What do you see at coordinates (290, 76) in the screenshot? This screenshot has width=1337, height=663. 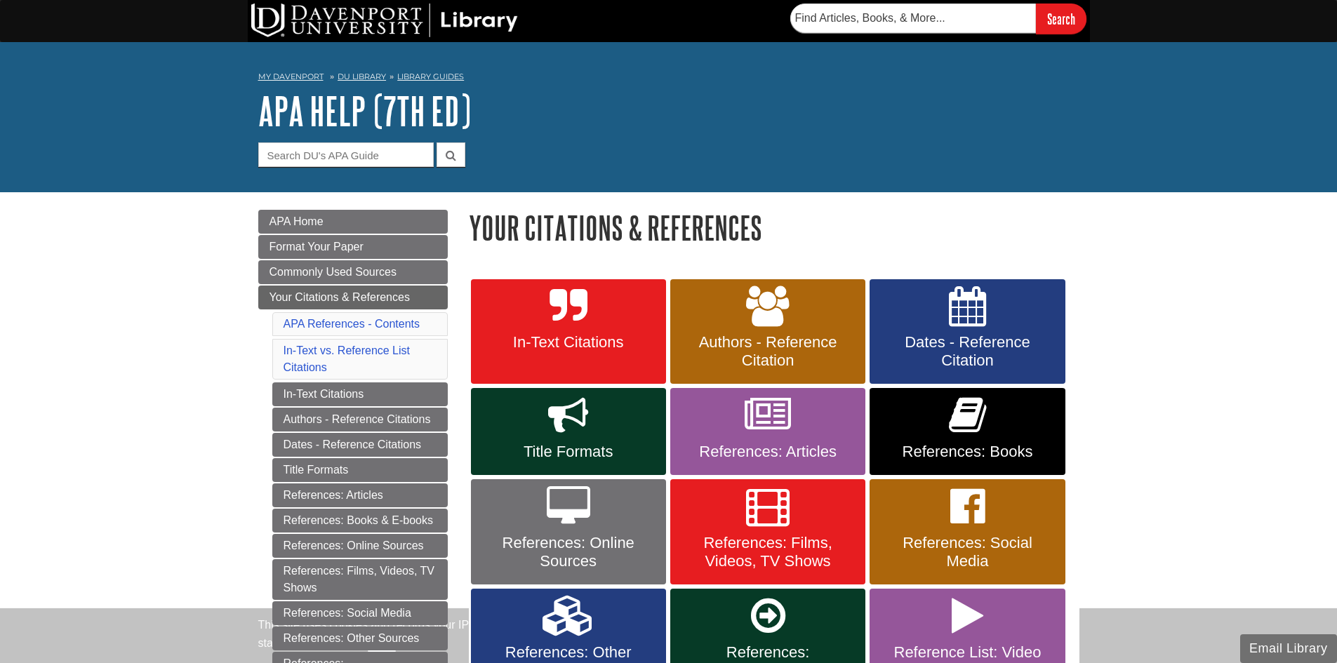 I see `a: My Davenport` at bounding box center [290, 76].